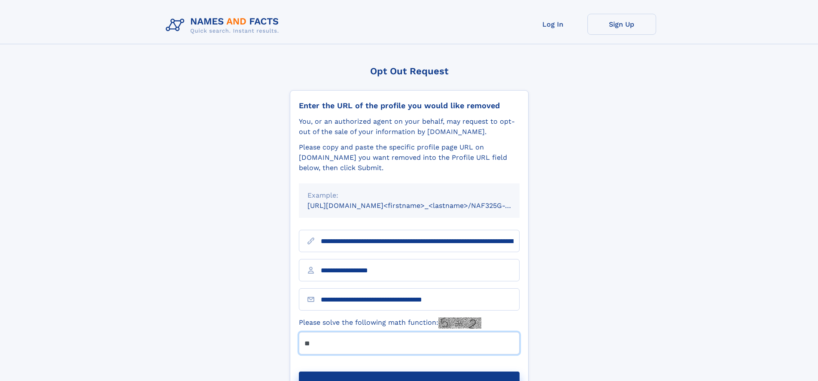 The image size is (818, 381). I want to click on div: You, or an authorized agent on your behalf, may request to opt-out of the sale of your informatio..., so click(409, 127).